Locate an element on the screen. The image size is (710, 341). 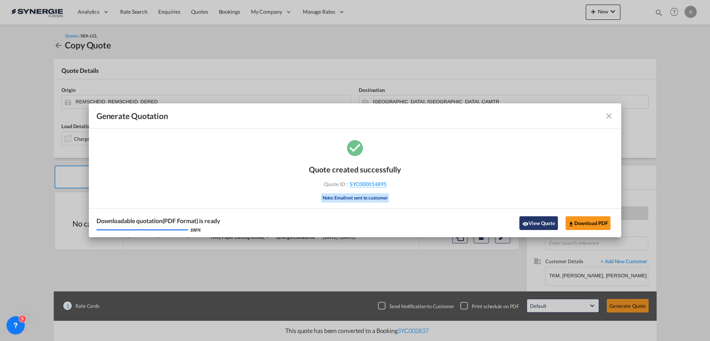
button: icon-eyeView Quote is located at coordinates (538, 223).